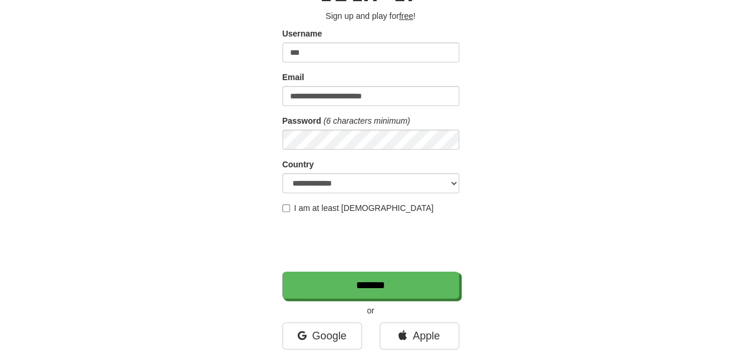 The height and width of the screenshot is (350, 741). What do you see at coordinates (302, 121) in the screenshot?
I see `label: Password` at bounding box center [302, 121].